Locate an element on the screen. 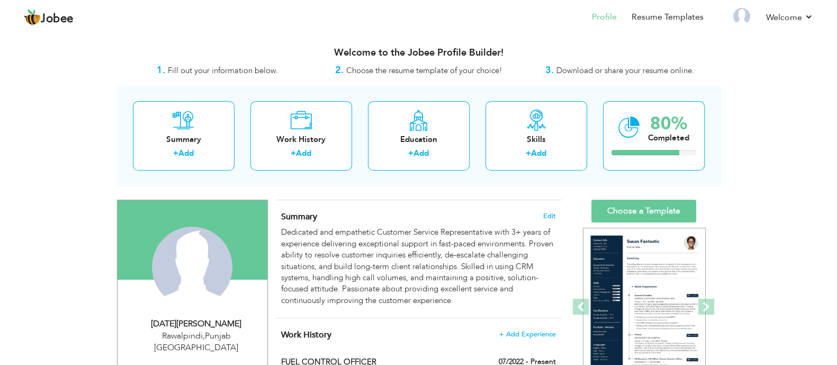 Image resolution: width=837 pixels, height=365 pixels. a: Welcome is located at coordinates (789, 17).